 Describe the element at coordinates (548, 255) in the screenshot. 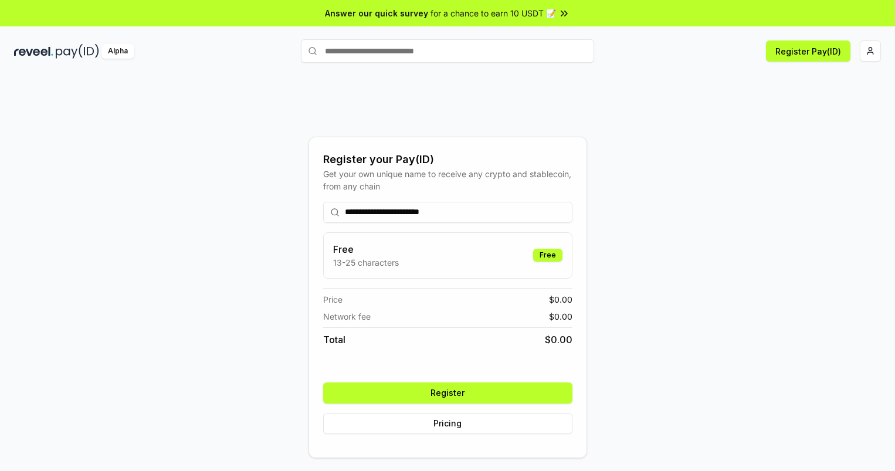

I see `div: Free` at that location.